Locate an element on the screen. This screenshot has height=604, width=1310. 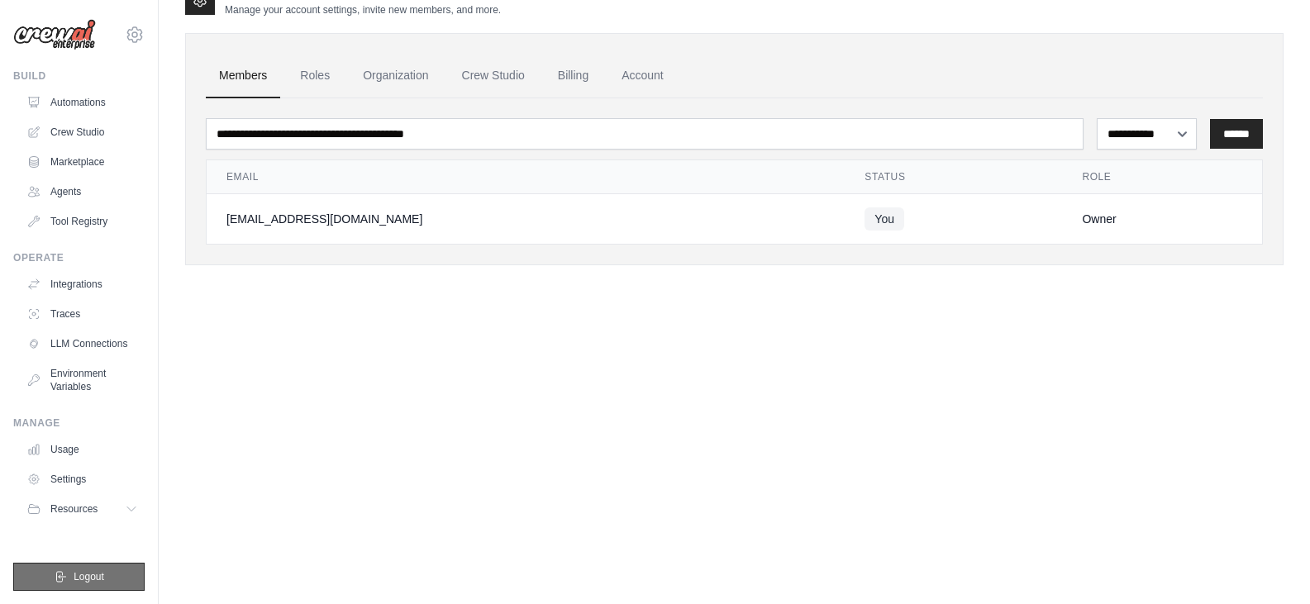
button: Resources is located at coordinates (82, 509).